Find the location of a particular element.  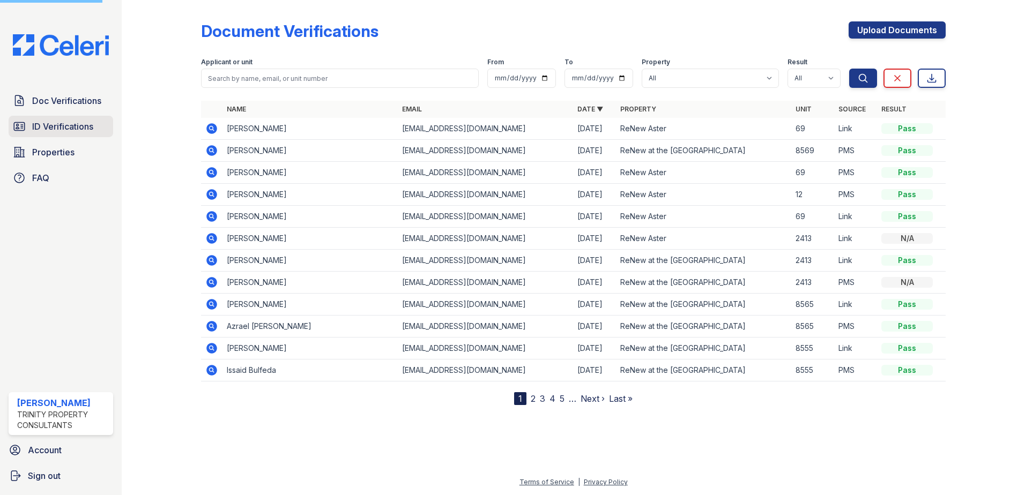

div: 1 is located at coordinates (520, 399).